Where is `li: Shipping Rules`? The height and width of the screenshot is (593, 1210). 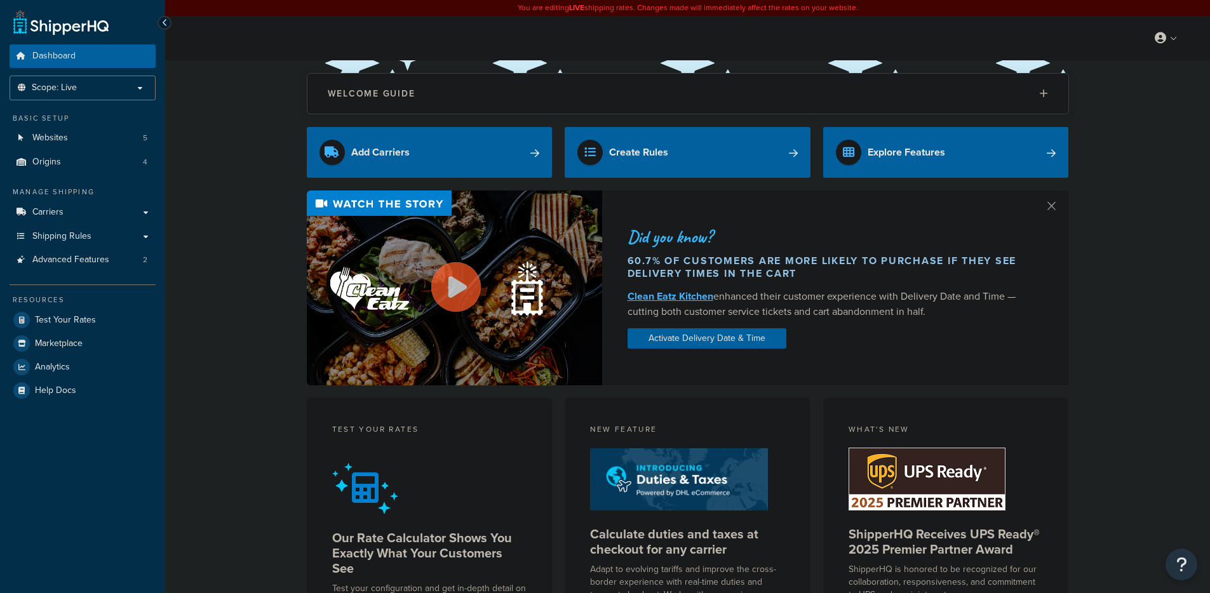
li: Shipping Rules is located at coordinates (83, 236).